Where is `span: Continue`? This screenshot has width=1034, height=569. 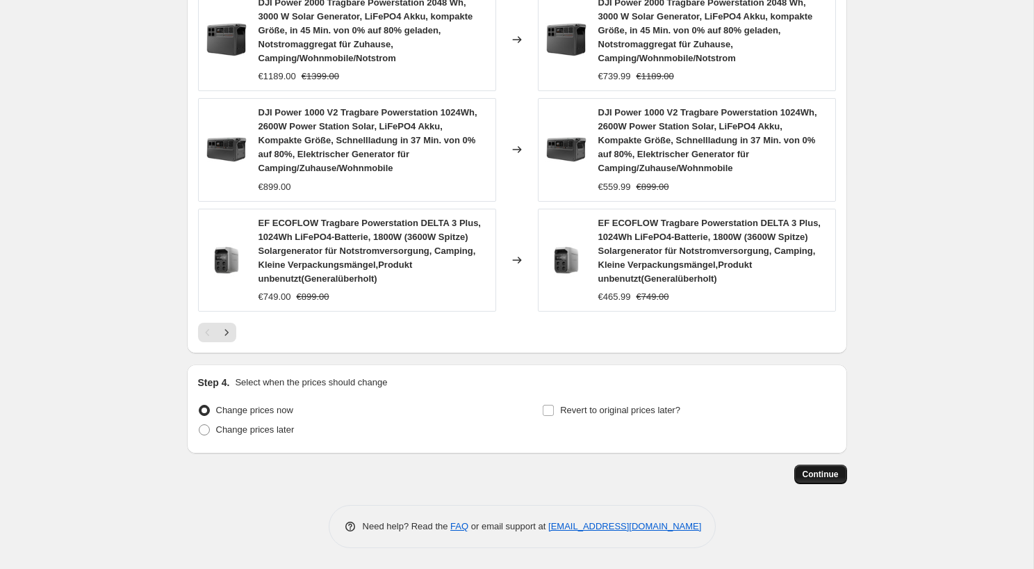
span: Continue is located at coordinates (821, 474).